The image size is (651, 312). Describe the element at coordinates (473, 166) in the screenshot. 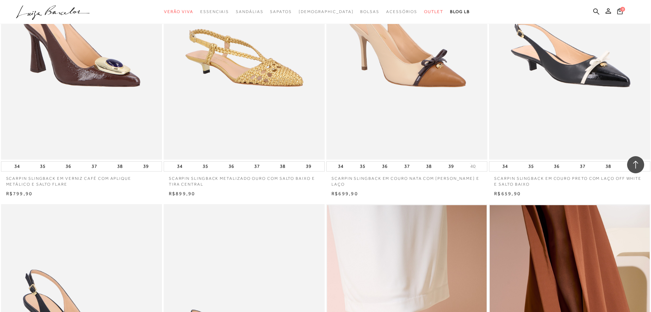

I see `button: 40` at that location.